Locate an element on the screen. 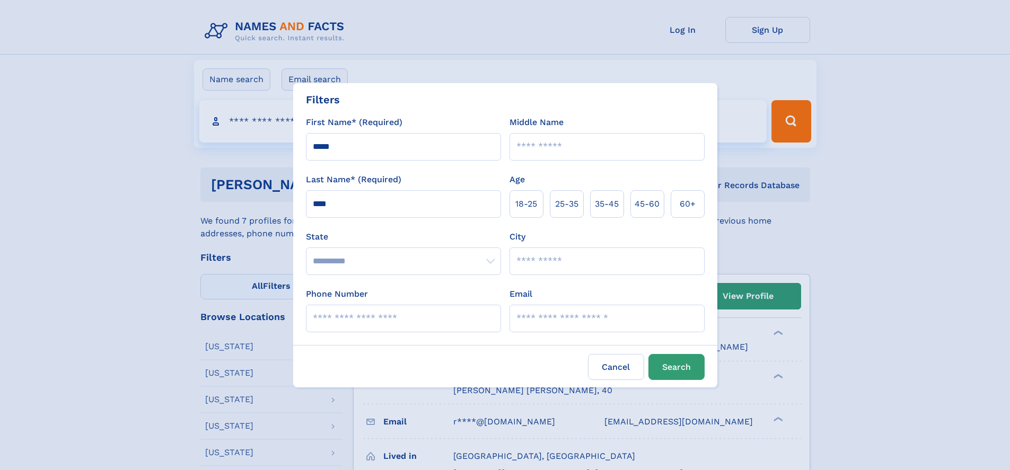 The height and width of the screenshot is (470, 1010). span: 60+ is located at coordinates (688, 204).